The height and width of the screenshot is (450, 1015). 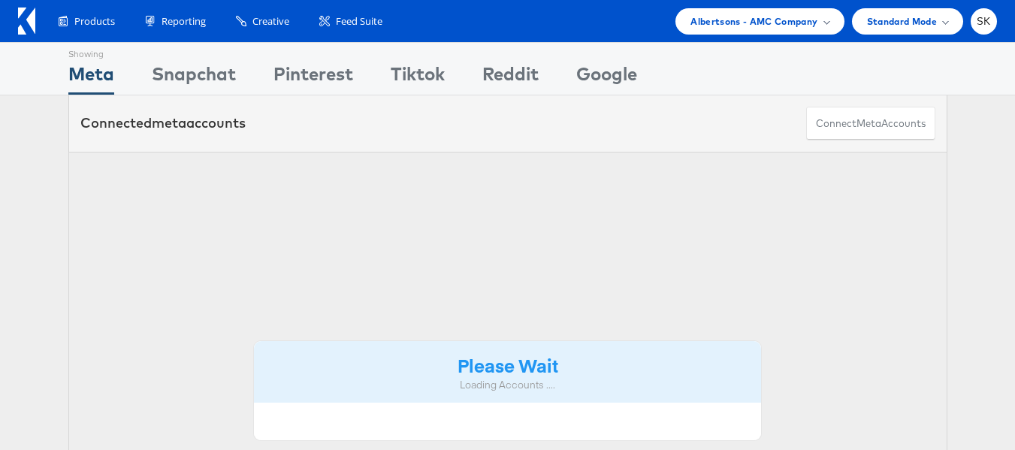 What do you see at coordinates (983, 21) in the screenshot?
I see `span: SK` at bounding box center [983, 21].